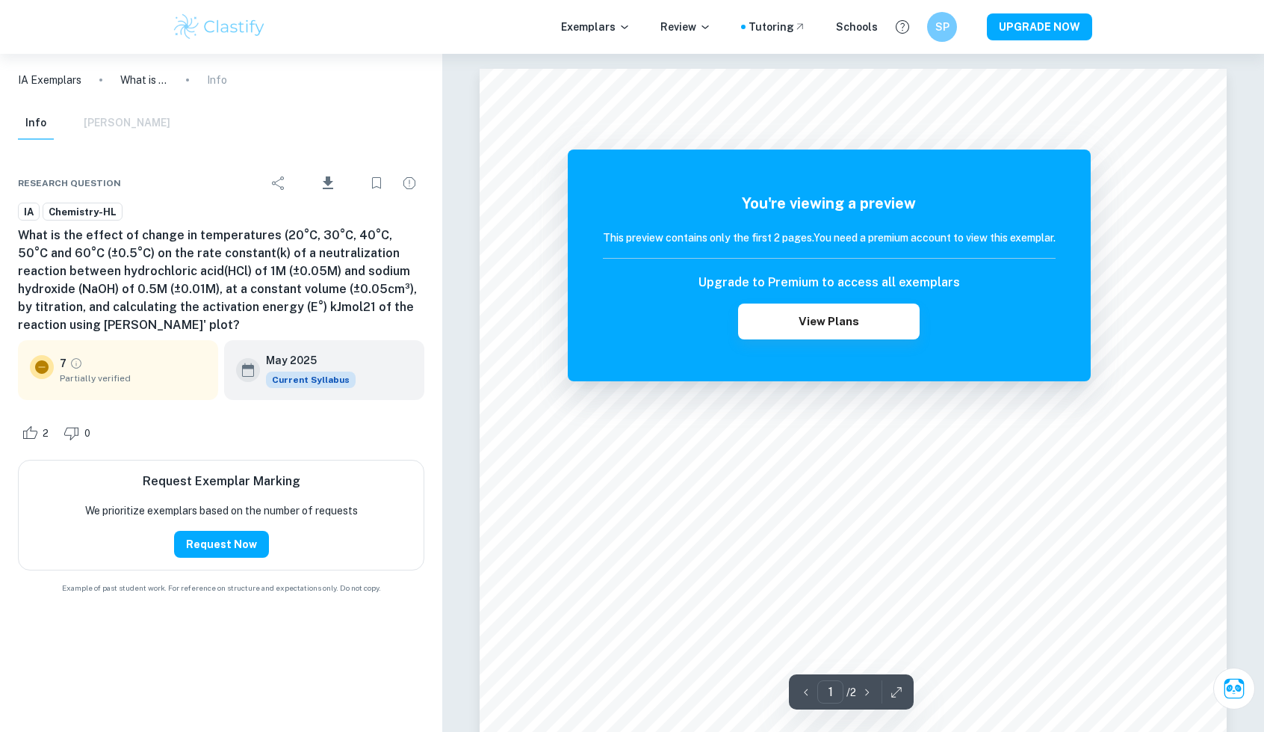 This screenshot has height=732, width=1264. I want to click on a: Tutoring, so click(777, 27).